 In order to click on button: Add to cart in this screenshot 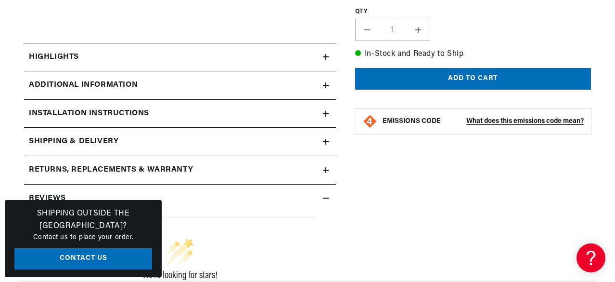, I will do `click(473, 78)`.